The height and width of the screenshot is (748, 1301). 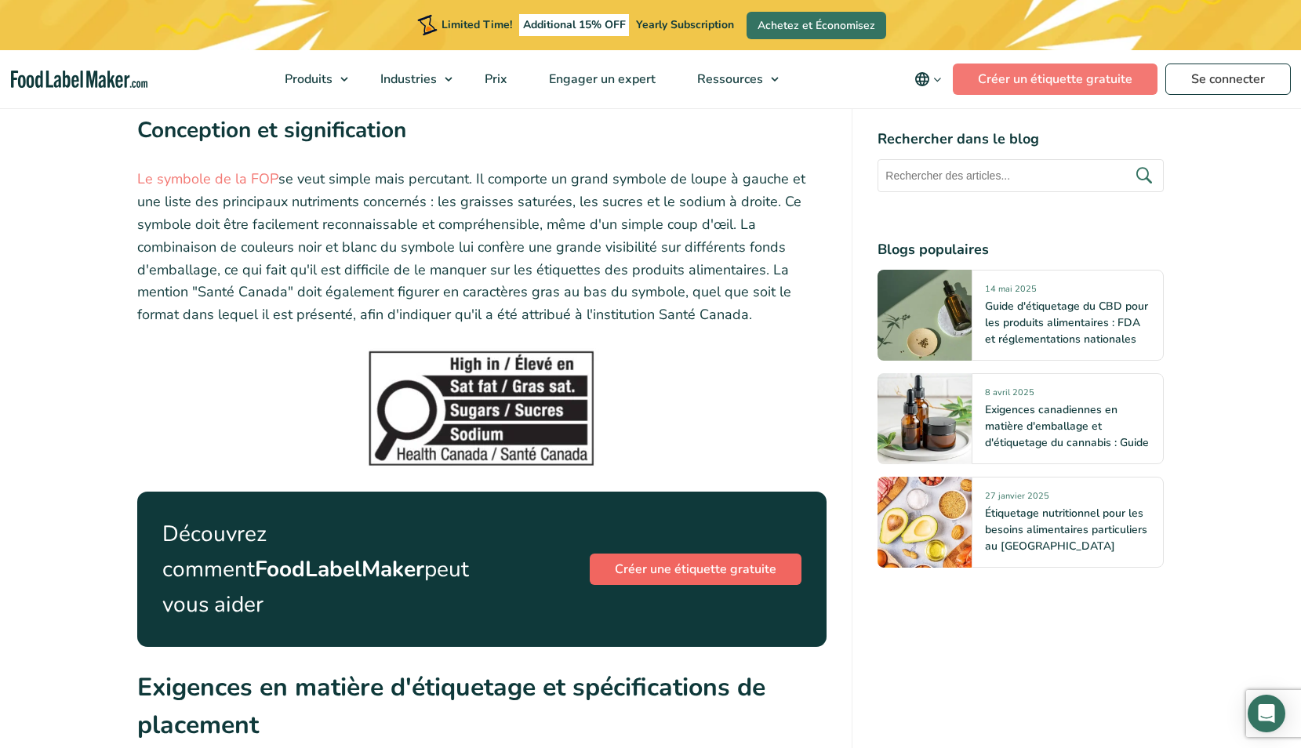 I want to click on a: Produits, so click(x=310, y=79).